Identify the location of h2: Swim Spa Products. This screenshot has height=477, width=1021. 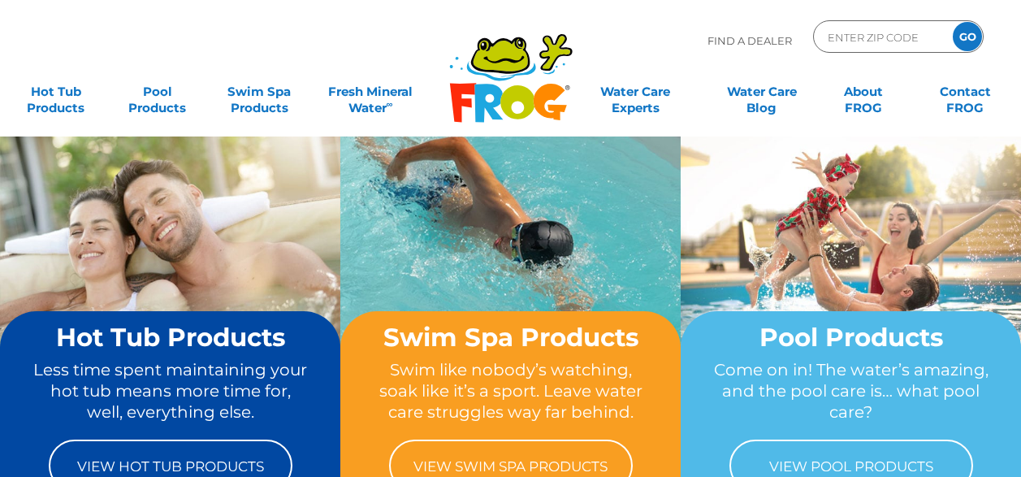
(510, 337).